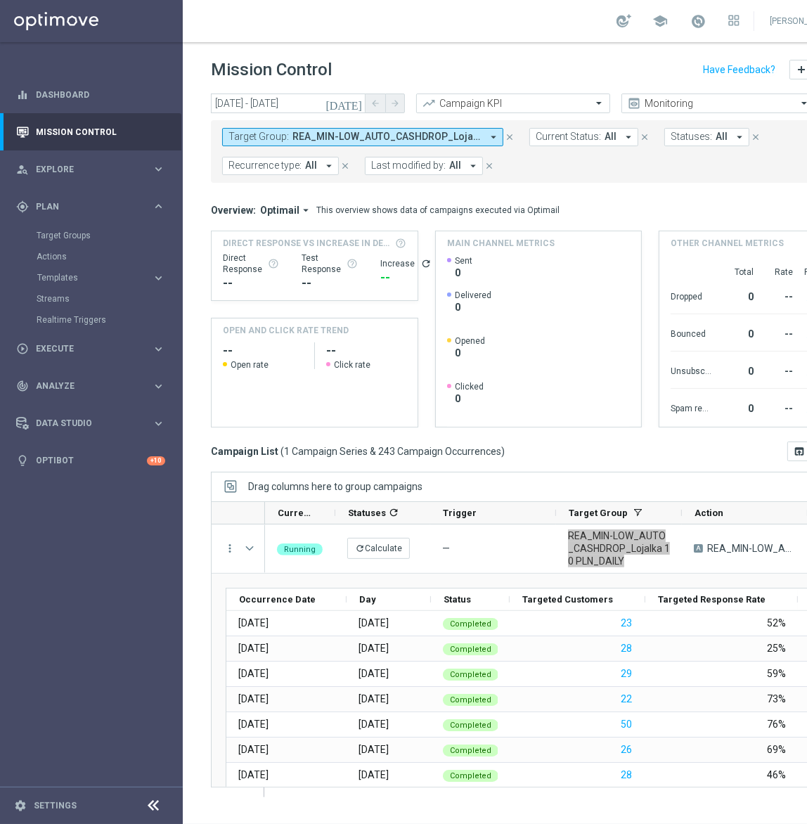  I want to click on a: Settings, so click(55, 806).